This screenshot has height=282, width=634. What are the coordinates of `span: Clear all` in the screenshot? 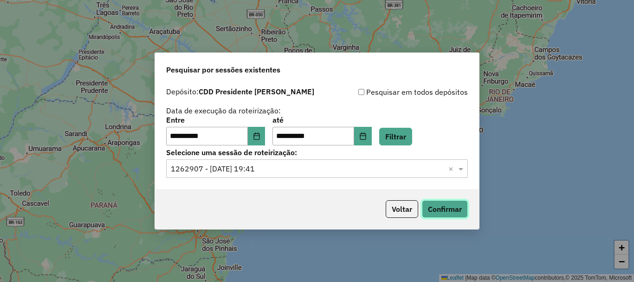 It's located at (452, 168).